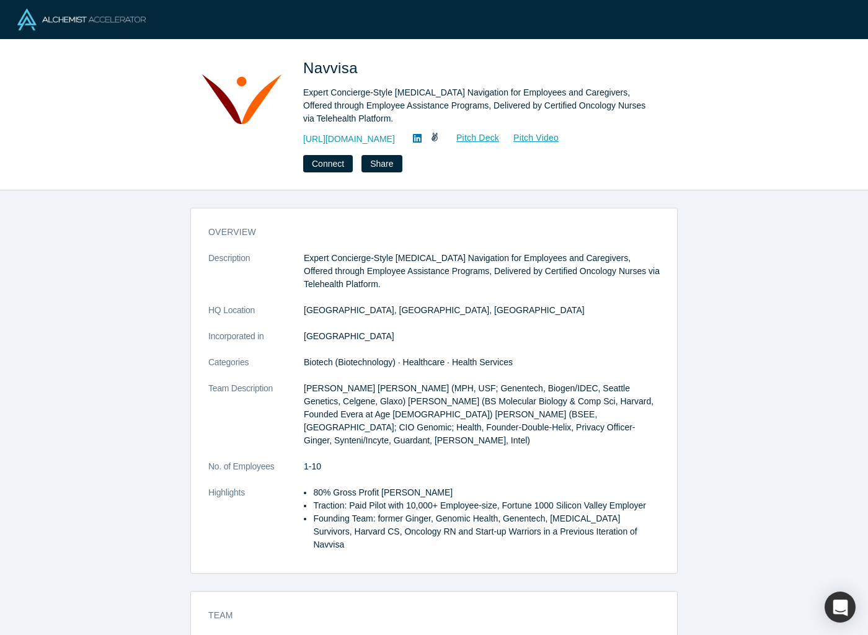  What do you see at coordinates (425, 615) in the screenshot?
I see `h3: Team` at bounding box center [425, 615].